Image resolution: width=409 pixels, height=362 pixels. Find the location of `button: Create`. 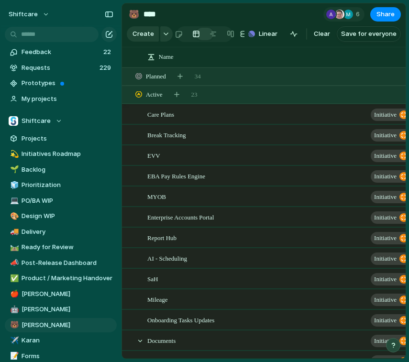

button: Create is located at coordinates (142, 34).